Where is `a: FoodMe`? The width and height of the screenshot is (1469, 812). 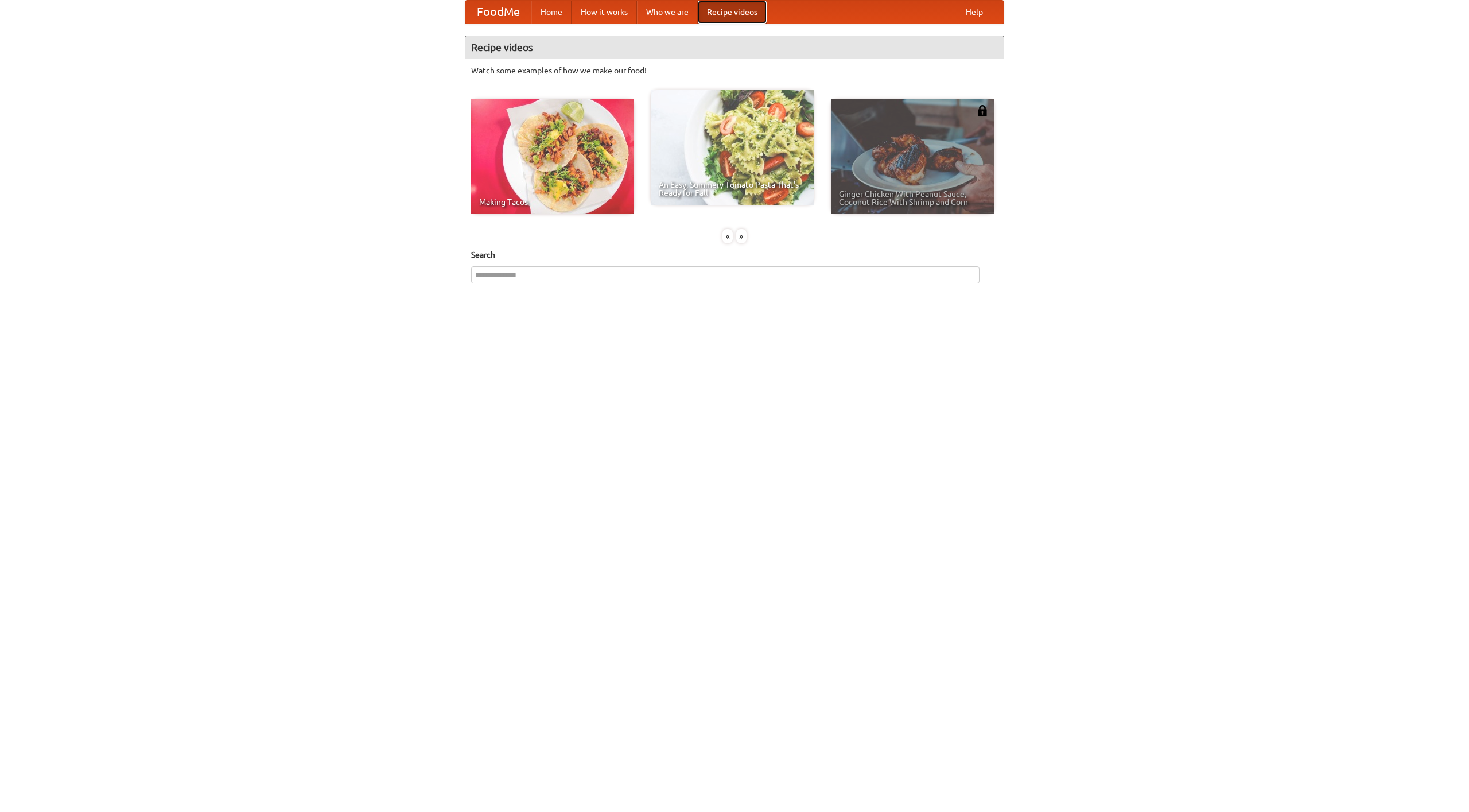 a: FoodMe is located at coordinates (498, 12).